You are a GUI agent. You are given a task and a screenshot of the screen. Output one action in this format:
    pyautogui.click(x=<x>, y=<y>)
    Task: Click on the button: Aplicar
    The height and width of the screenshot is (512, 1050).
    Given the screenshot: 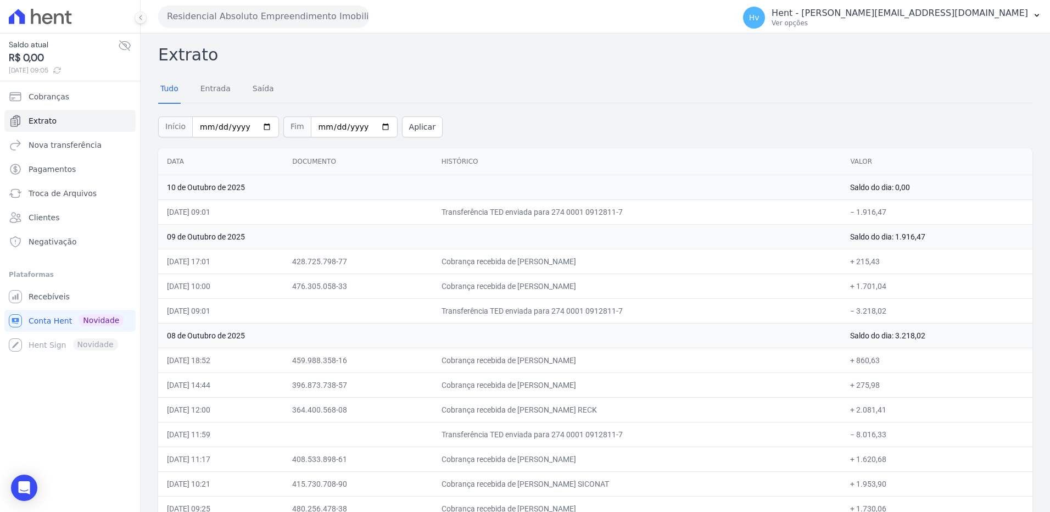 What is the action you would take?
    pyautogui.click(x=422, y=127)
    